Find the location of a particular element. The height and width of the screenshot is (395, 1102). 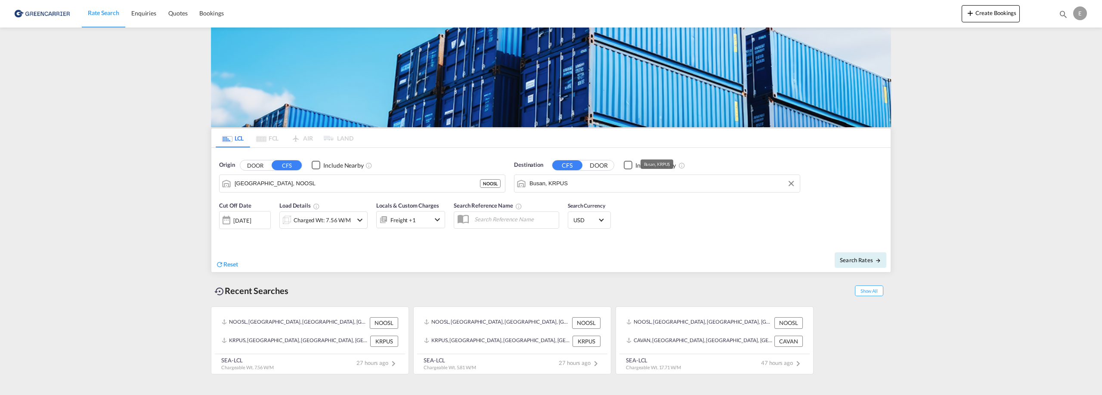

span: Quotes is located at coordinates (178, 13).